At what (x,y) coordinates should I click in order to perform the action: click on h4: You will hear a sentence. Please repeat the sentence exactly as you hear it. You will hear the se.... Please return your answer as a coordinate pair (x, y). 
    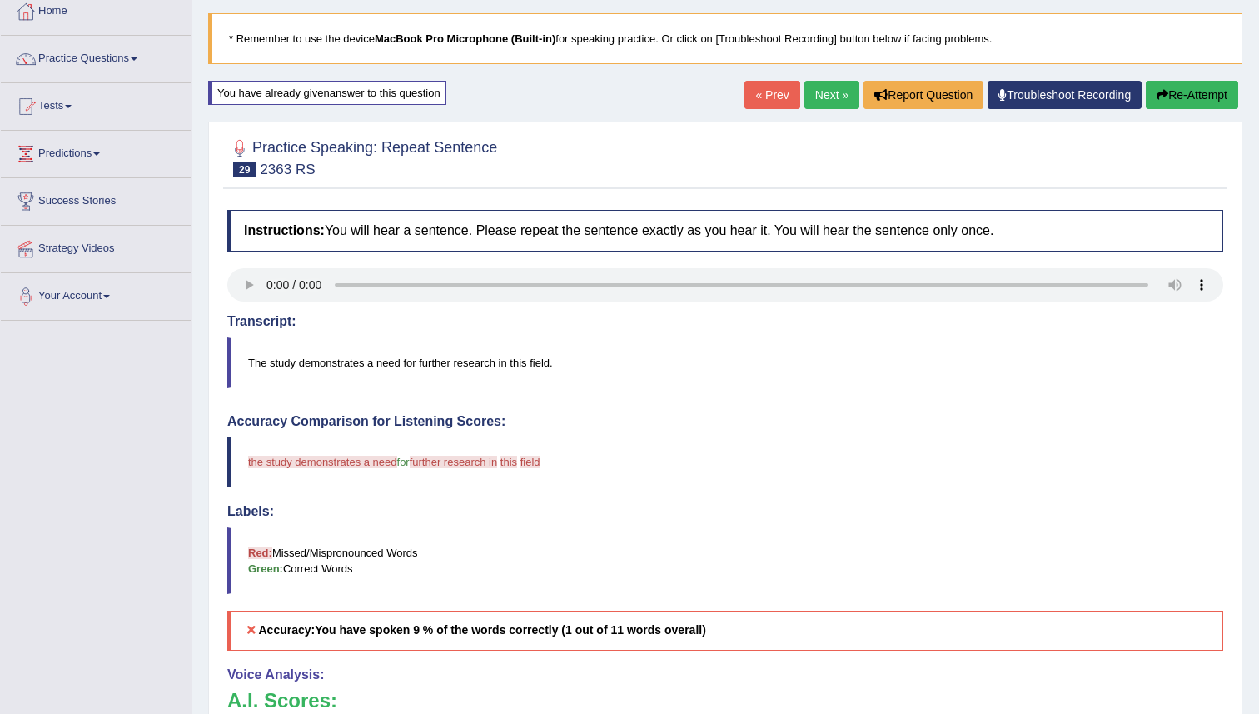
    Looking at the image, I should click on (725, 231).